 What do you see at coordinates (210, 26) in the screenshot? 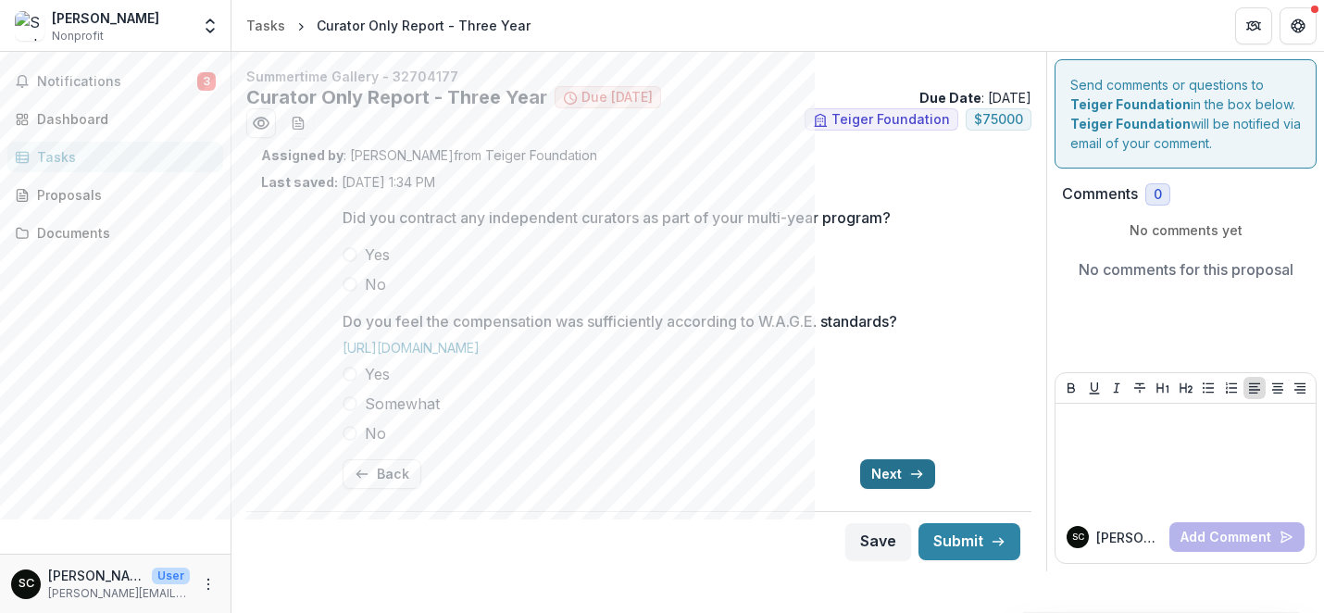
I see `button: Open entity switcher` at bounding box center [210, 26].